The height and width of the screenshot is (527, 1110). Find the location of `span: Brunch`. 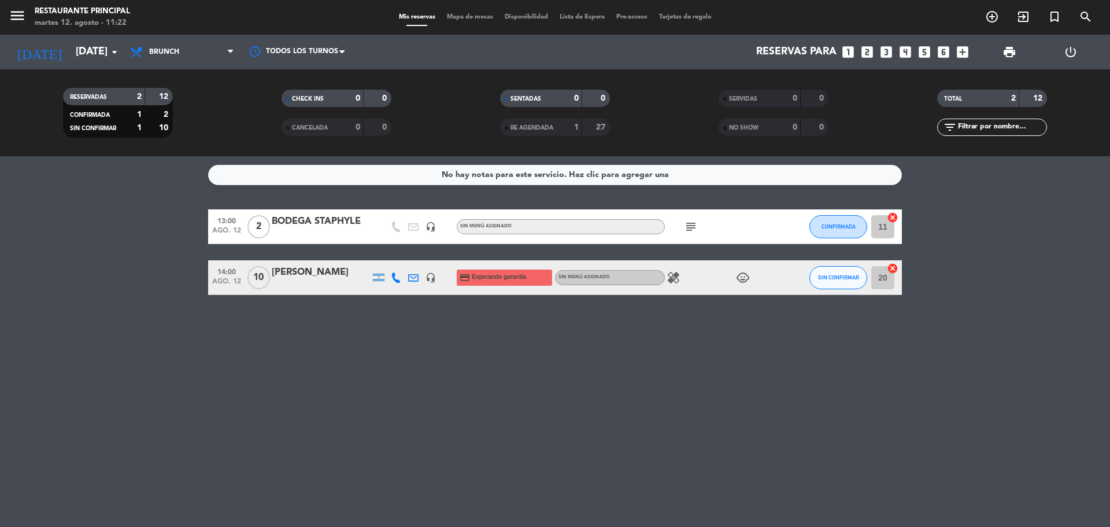

span: Brunch is located at coordinates (164, 52).